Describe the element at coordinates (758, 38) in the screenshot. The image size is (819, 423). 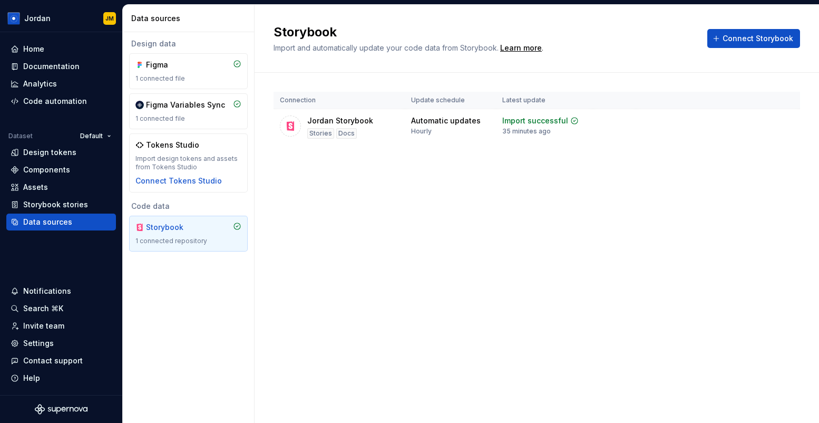
I see `span: Connect Storybook` at that location.